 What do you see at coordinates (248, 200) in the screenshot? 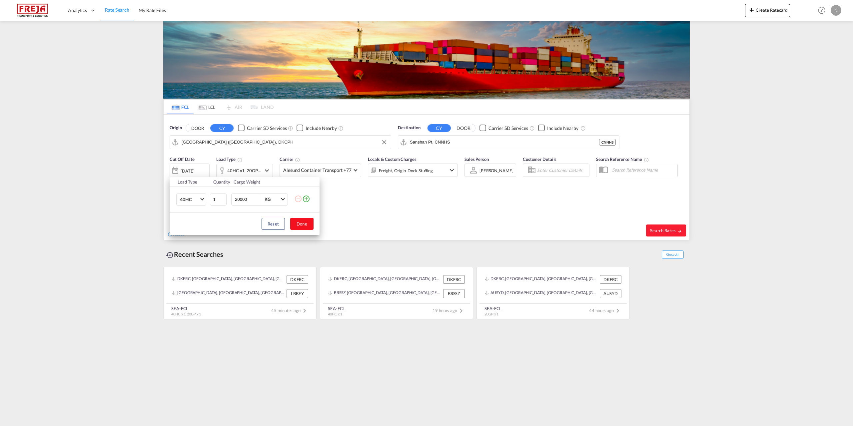
I see `input: Enter Weight` at bounding box center [248, 200].